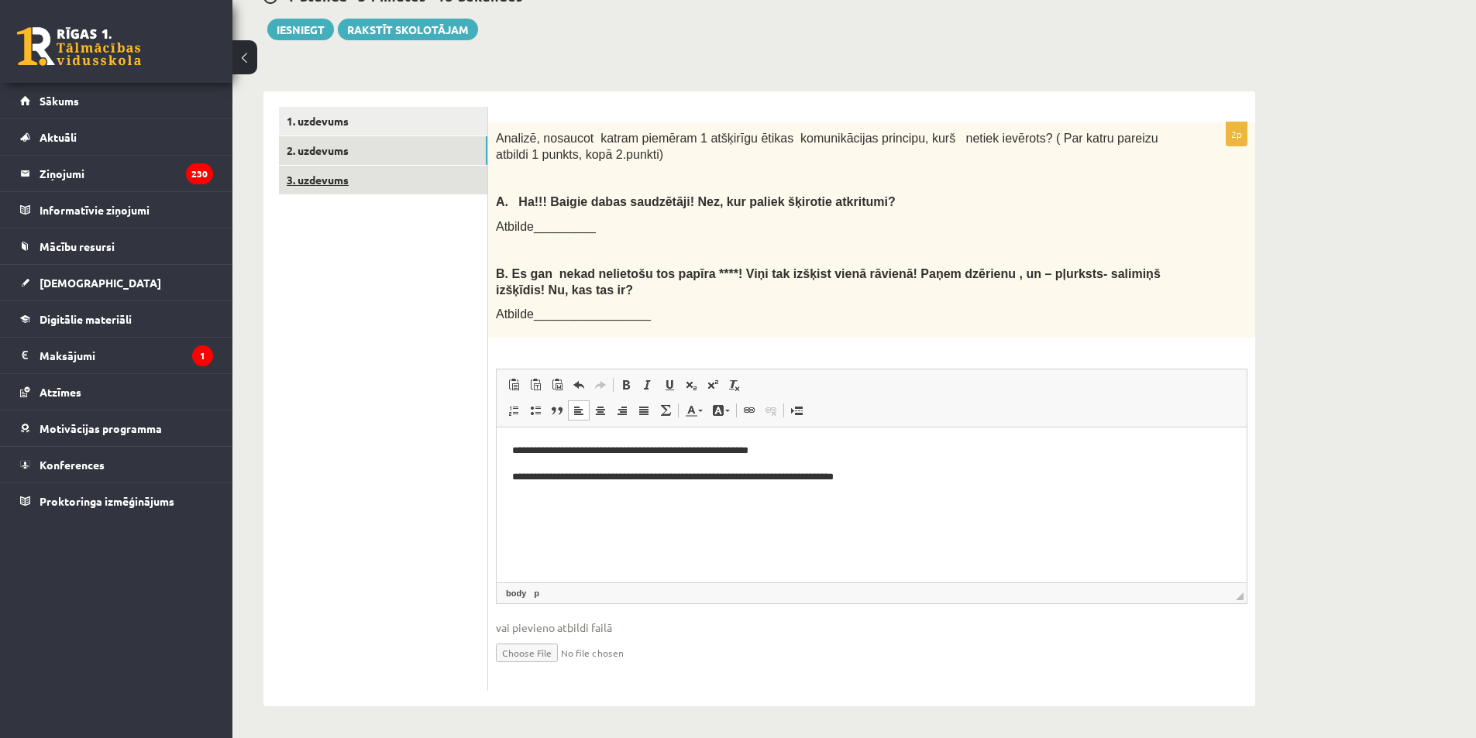 The image size is (1476, 738). I want to click on legend: Informatīvie ziņojumi, so click(126, 210).